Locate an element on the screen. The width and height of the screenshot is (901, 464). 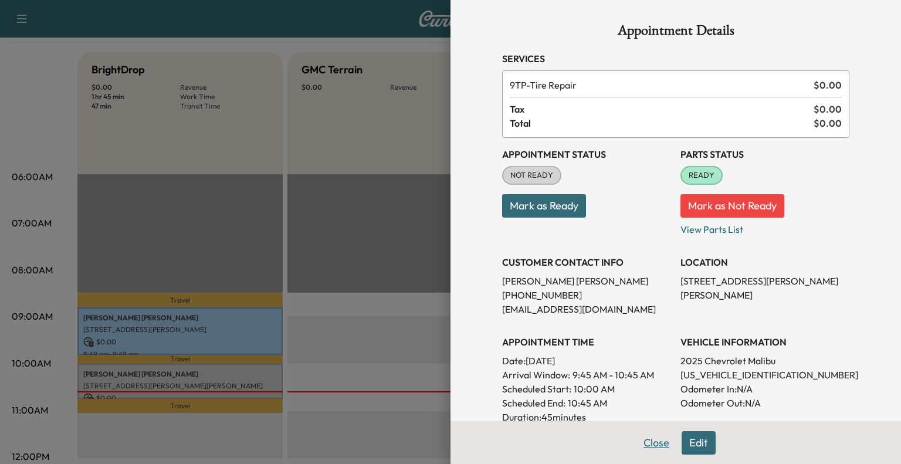
h3: Appointment Status is located at coordinates (587, 154).